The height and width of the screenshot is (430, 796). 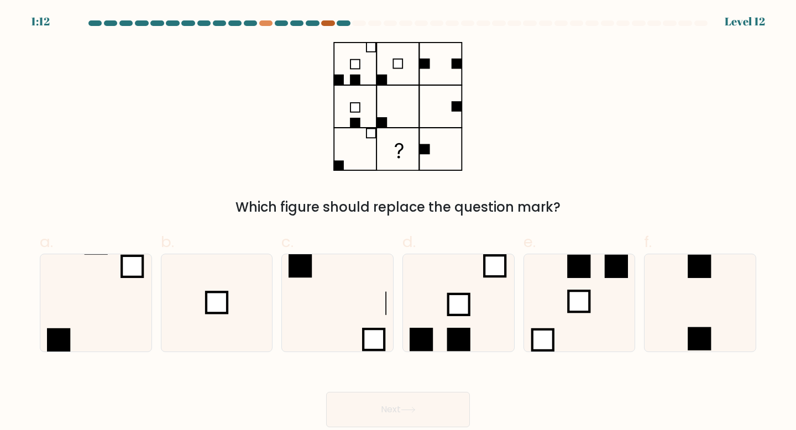 What do you see at coordinates (398, 207) in the screenshot?
I see `div: Which figure should replace the question mark?` at bounding box center [398, 207].